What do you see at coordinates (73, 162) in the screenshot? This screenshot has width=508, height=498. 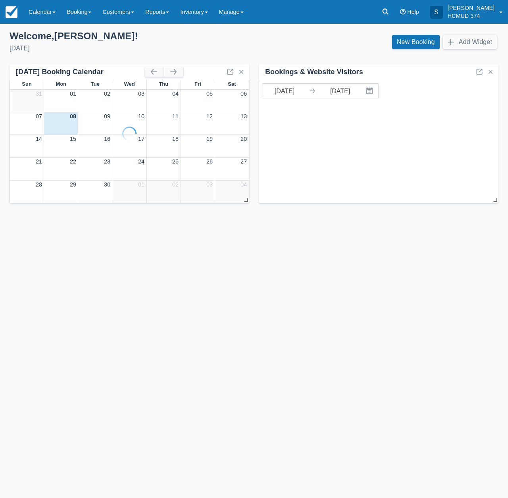 I see `a: 22` at bounding box center [73, 162].